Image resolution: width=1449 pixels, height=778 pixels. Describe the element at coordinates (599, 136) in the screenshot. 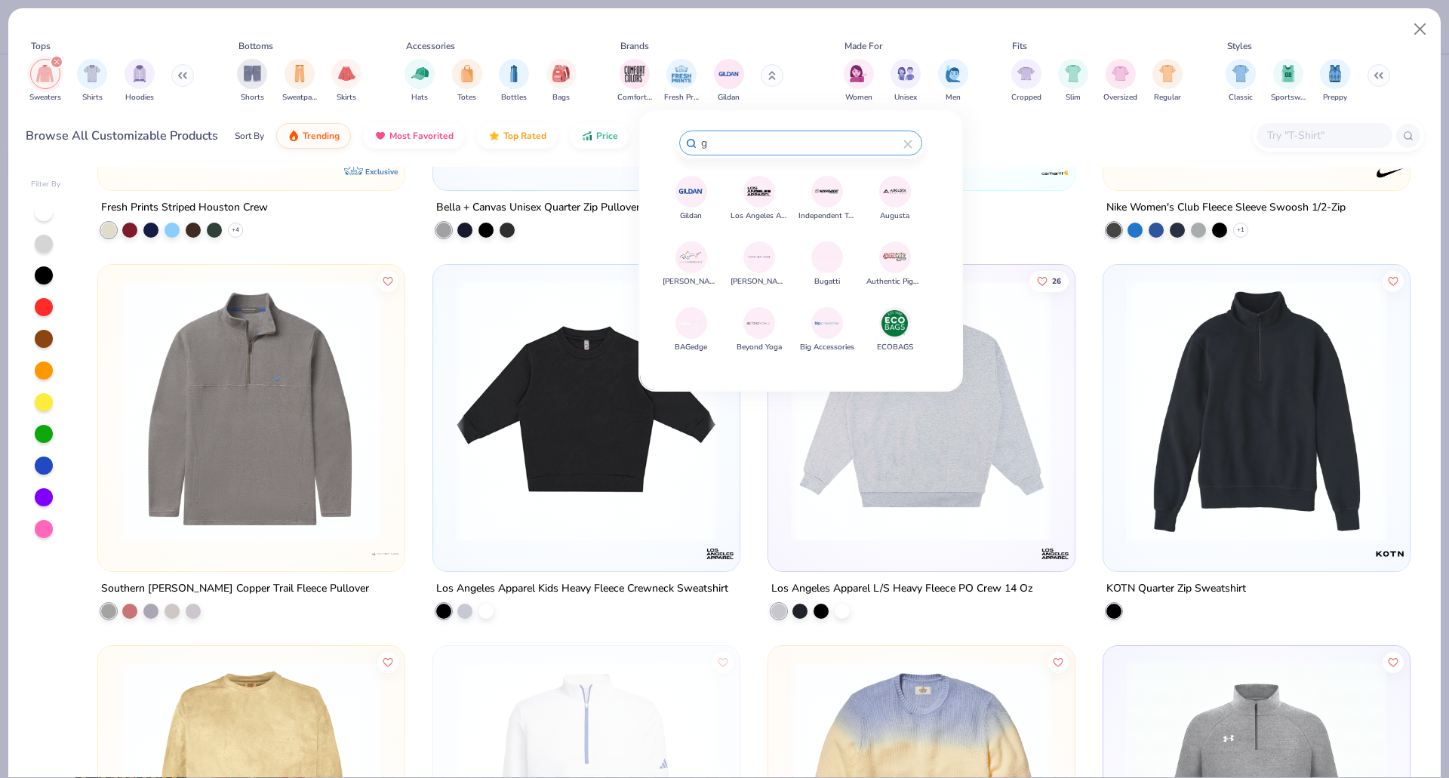

I see `button: Price` at that location.